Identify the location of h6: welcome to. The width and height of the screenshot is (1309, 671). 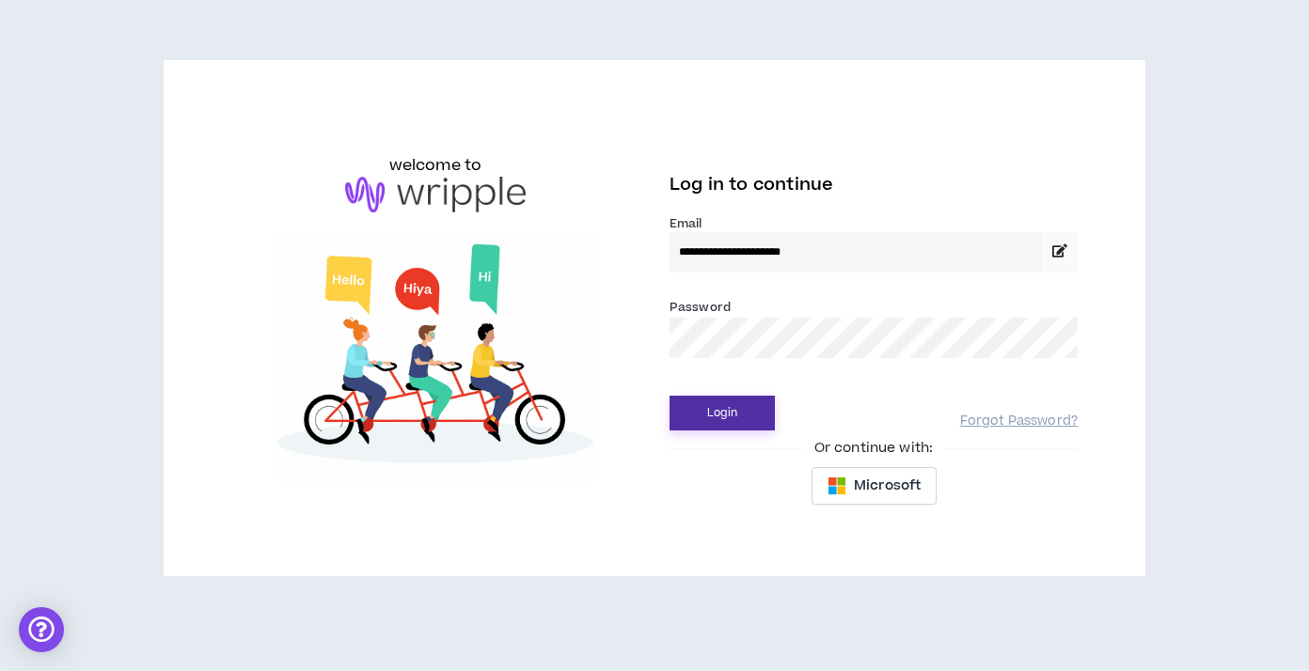
(435, 165).